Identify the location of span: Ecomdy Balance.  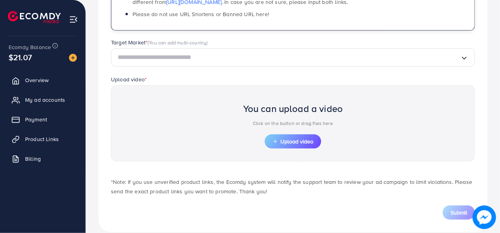
(30, 47).